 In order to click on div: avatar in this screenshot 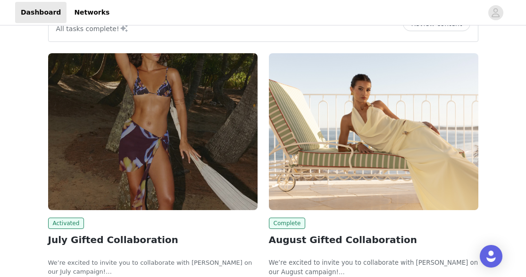, I will do `click(495, 13)`.